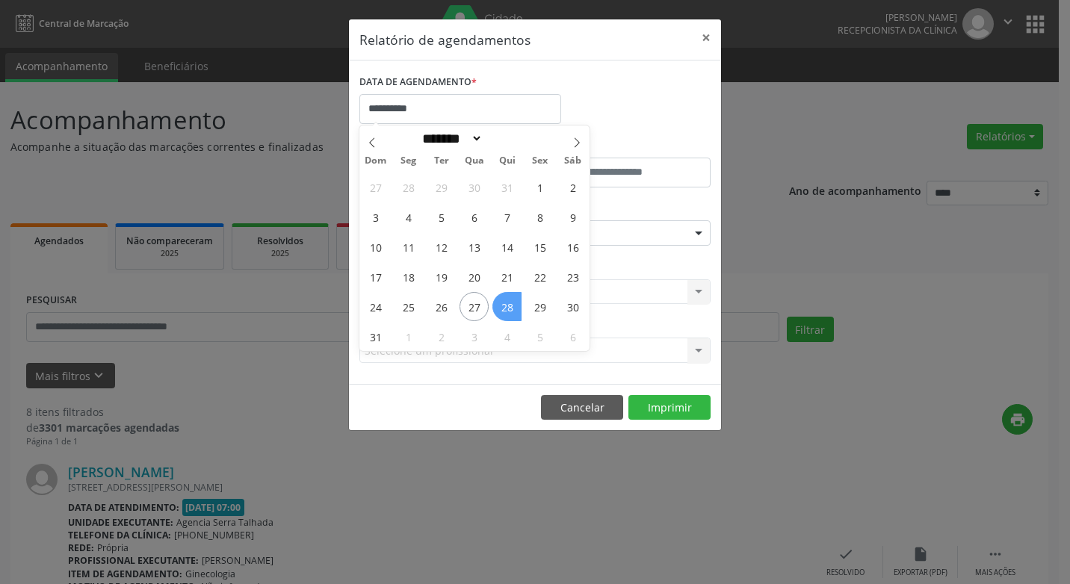  I want to click on span: Setembro 3, 2025, so click(474, 336).